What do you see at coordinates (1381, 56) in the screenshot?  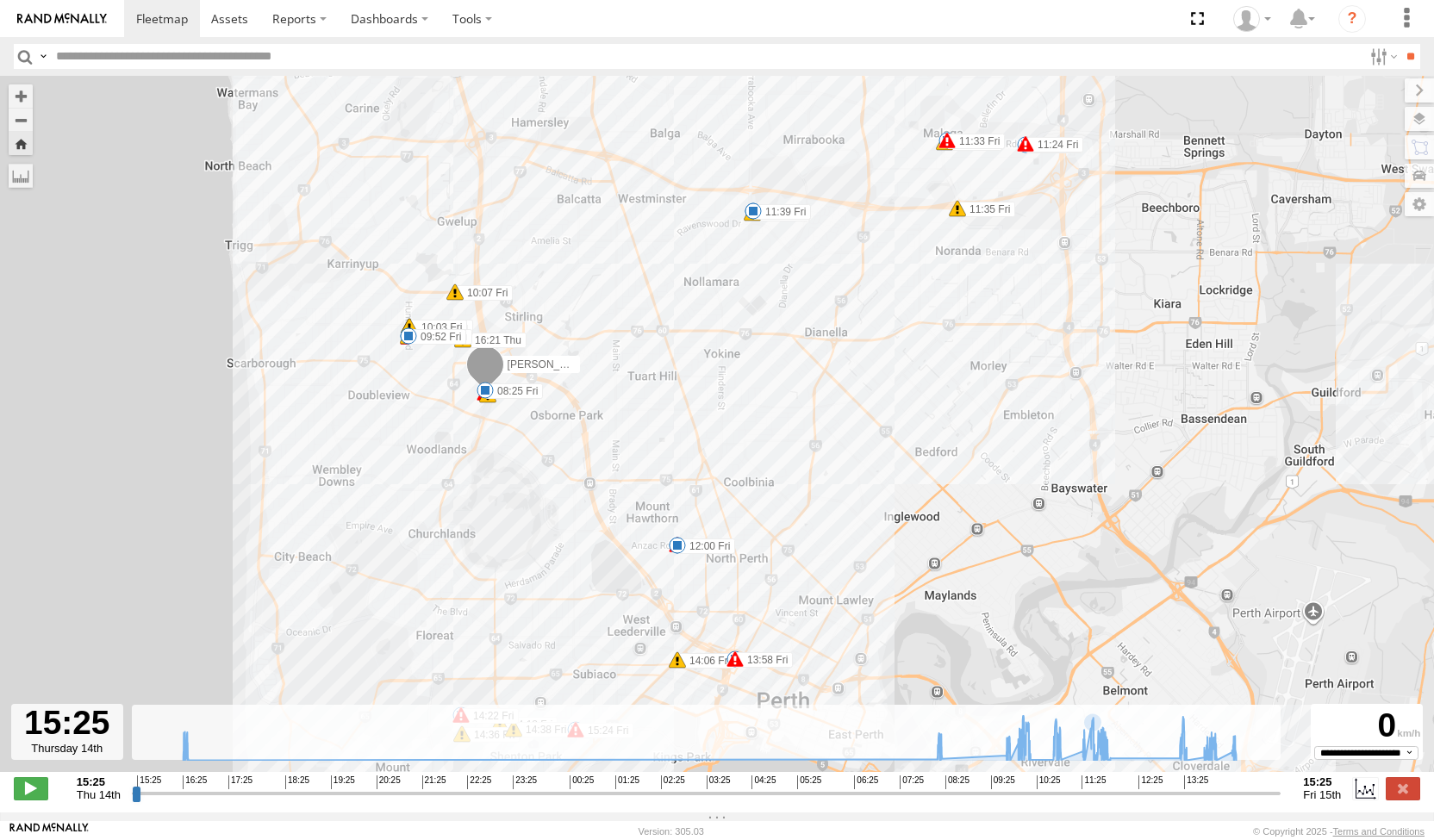 I see `label: Search Filter Options` at bounding box center [1381, 56].